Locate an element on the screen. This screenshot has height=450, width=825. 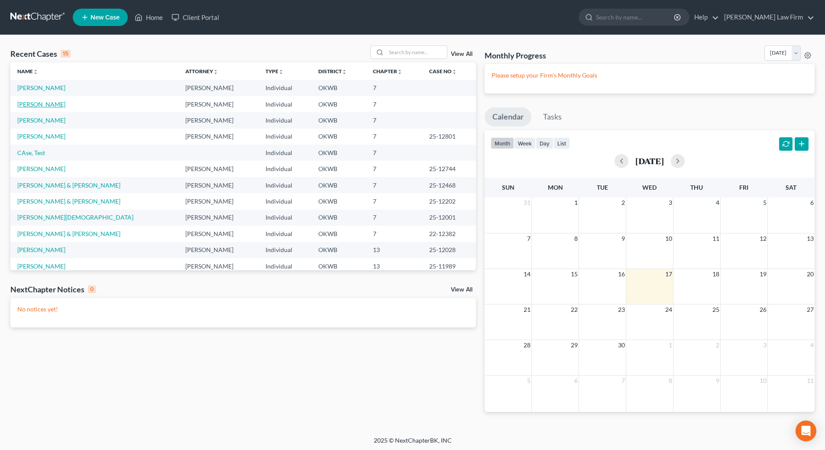
span: 30 is located at coordinates (622, 345).